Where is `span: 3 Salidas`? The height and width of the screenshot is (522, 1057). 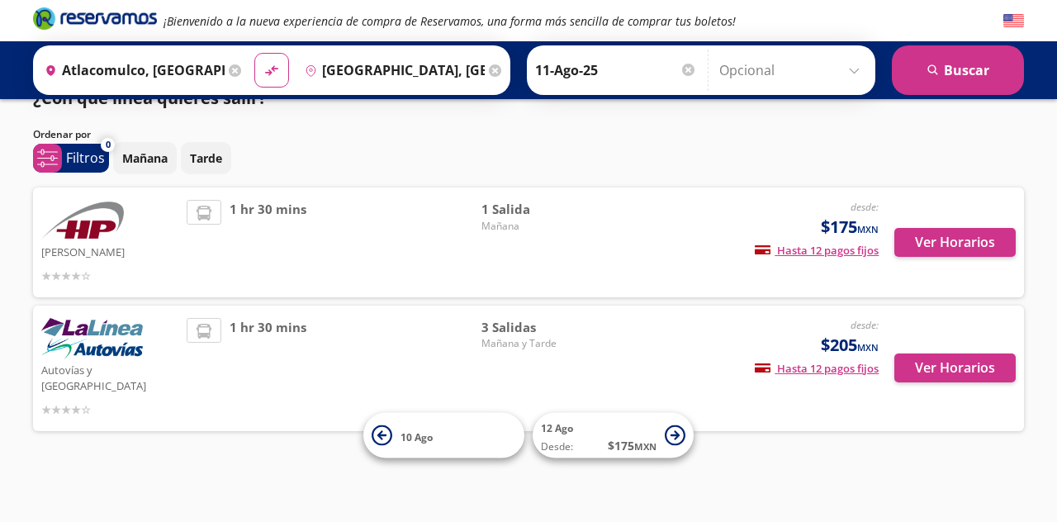
span: 3 Salidas is located at coordinates (539, 327).